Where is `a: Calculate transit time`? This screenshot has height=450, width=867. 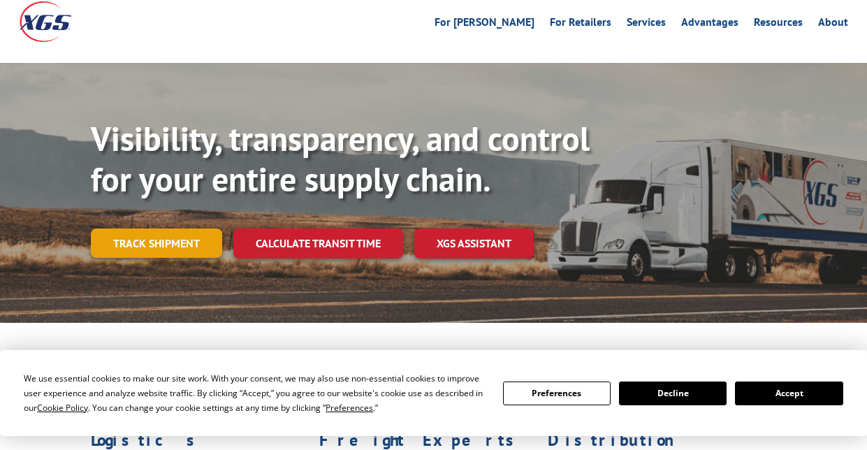
a: Calculate transit time is located at coordinates (318, 243).